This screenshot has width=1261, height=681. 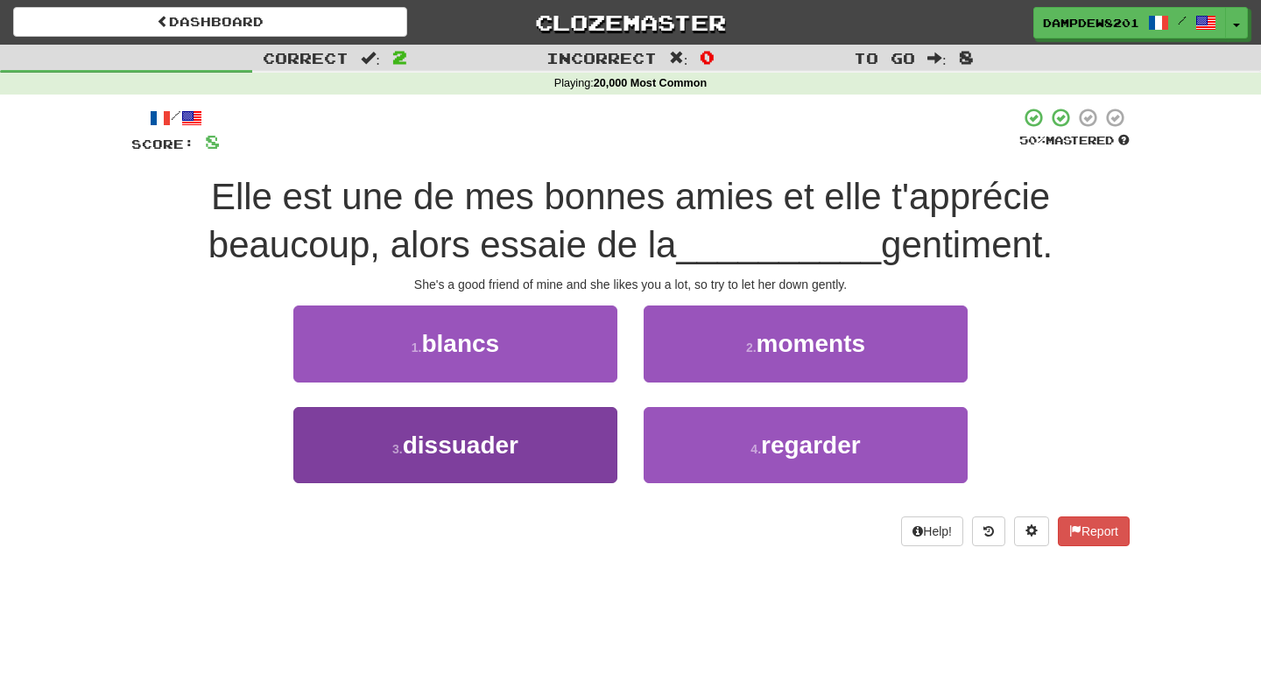 I want to click on span: Score:, so click(x=163, y=144).